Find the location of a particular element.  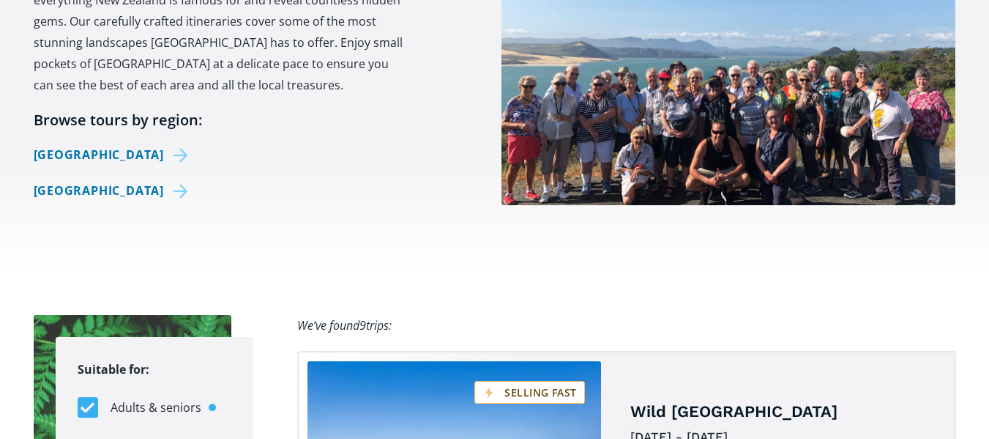

legend: Suitable for: is located at coordinates (113, 369).